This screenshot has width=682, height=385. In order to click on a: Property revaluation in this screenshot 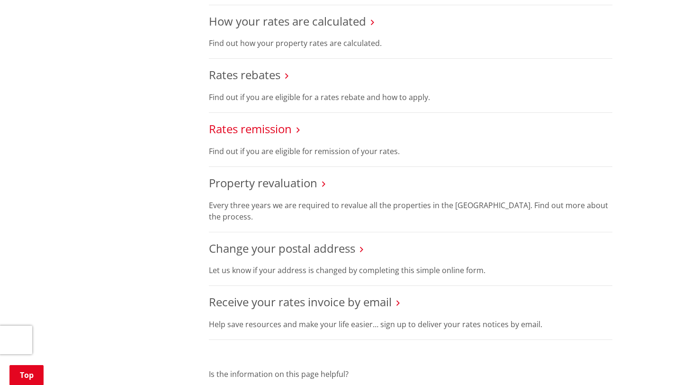, I will do `click(263, 182)`.